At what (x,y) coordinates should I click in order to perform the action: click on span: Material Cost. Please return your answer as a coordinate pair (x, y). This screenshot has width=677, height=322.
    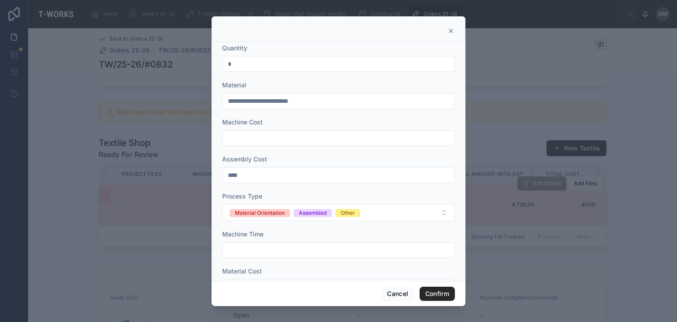
    Looking at the image, I should click on (242, 271).